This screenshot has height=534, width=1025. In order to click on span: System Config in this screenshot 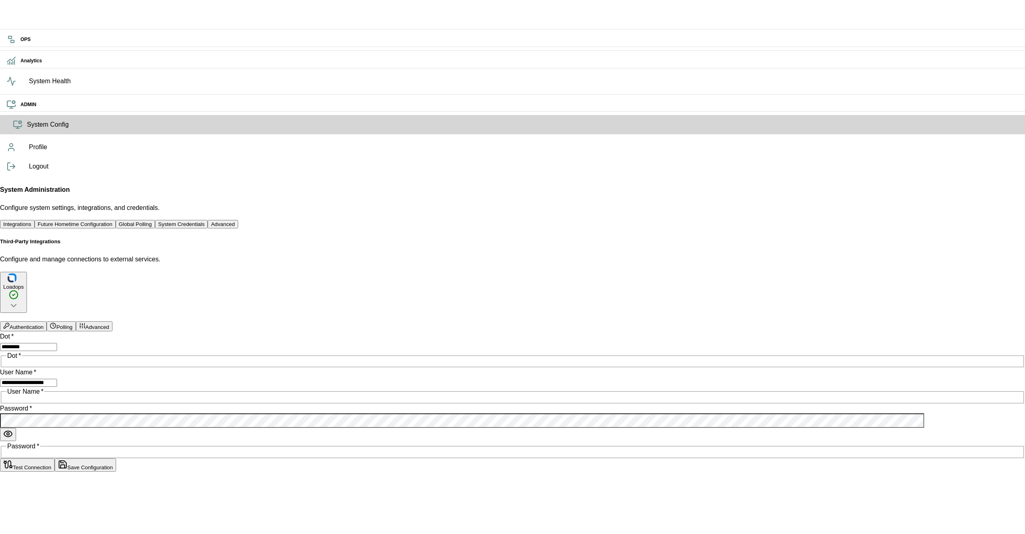, I will do `click(523, 125)`.